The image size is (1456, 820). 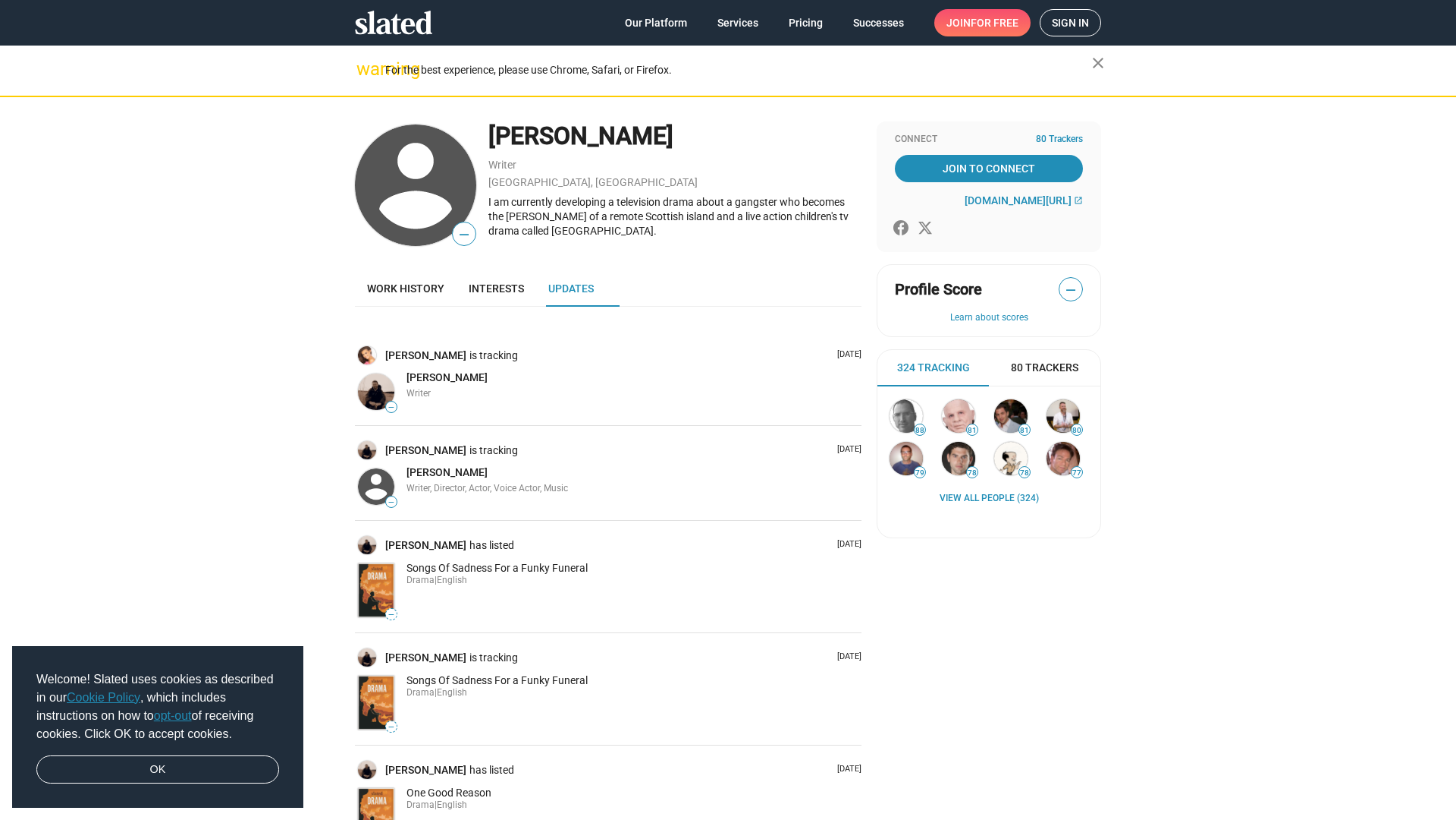 What do you see at coordinates (1011, 458) in the screenshot?
I see `img: Bradford Lewis` at bounding box center [1011, 458].